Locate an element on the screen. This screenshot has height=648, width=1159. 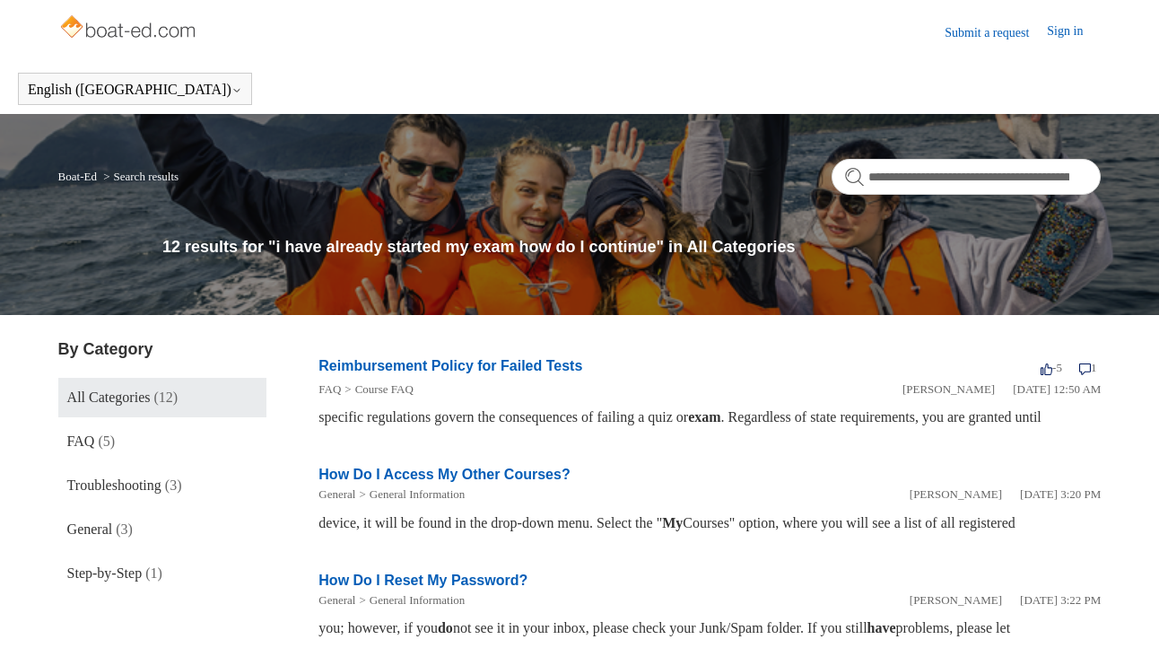
em: have is located at coordinates (882, 627).